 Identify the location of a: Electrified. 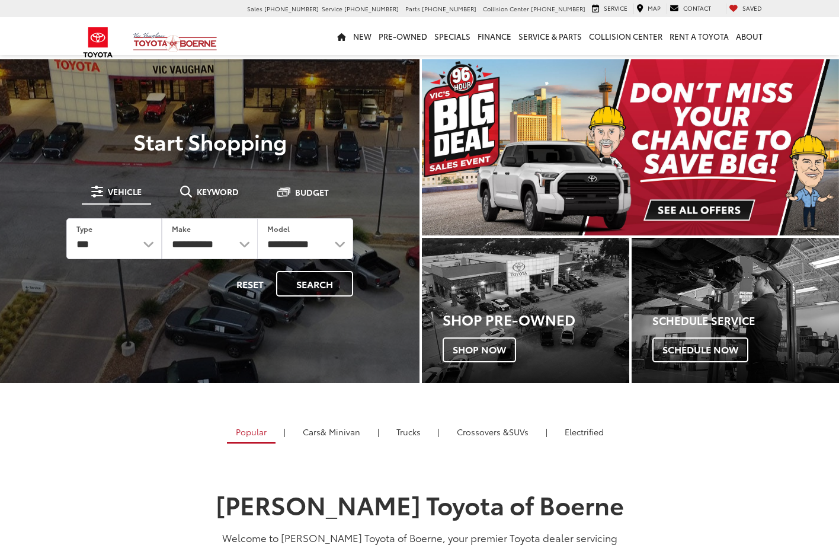
(584, 432).